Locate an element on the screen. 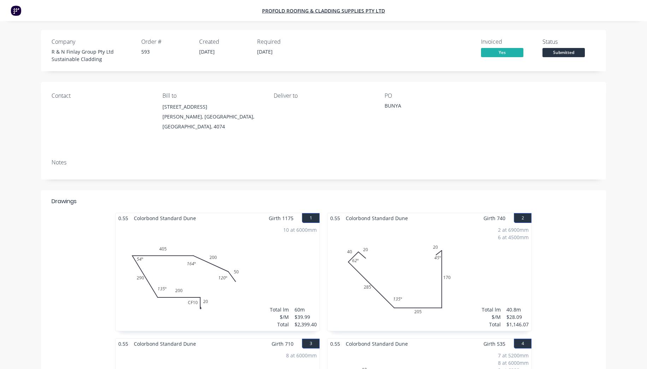  div: 593 is located at coordinates (166, 52).